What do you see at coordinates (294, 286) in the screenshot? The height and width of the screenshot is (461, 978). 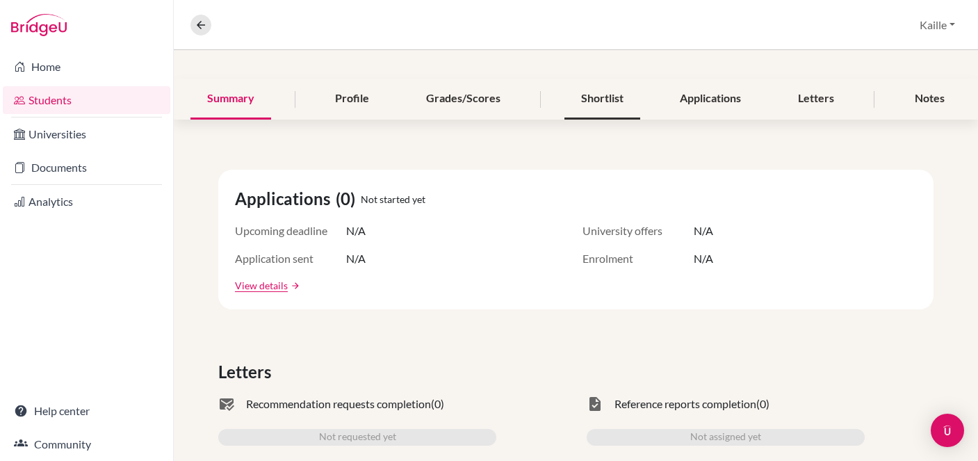 I see `a: arrow_forward` at bounding box center [294, 286].